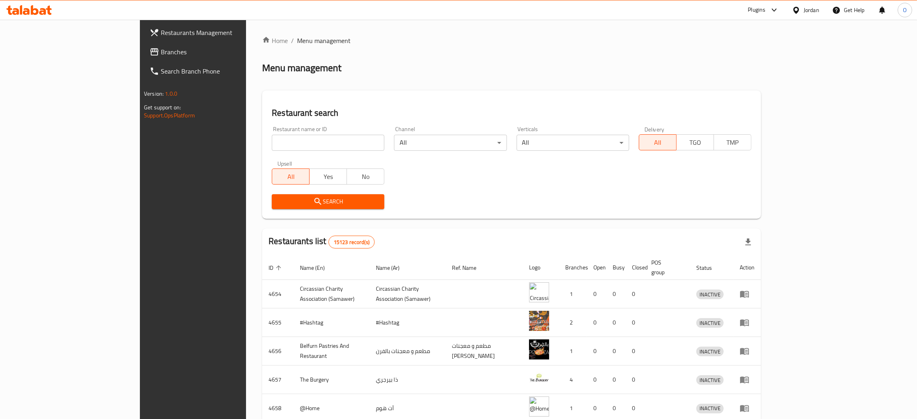 The image size is (917, 419). Describe the element at coordinates (407, 379) in the screenshot. I see `td: ذا بيرجري` at that location.